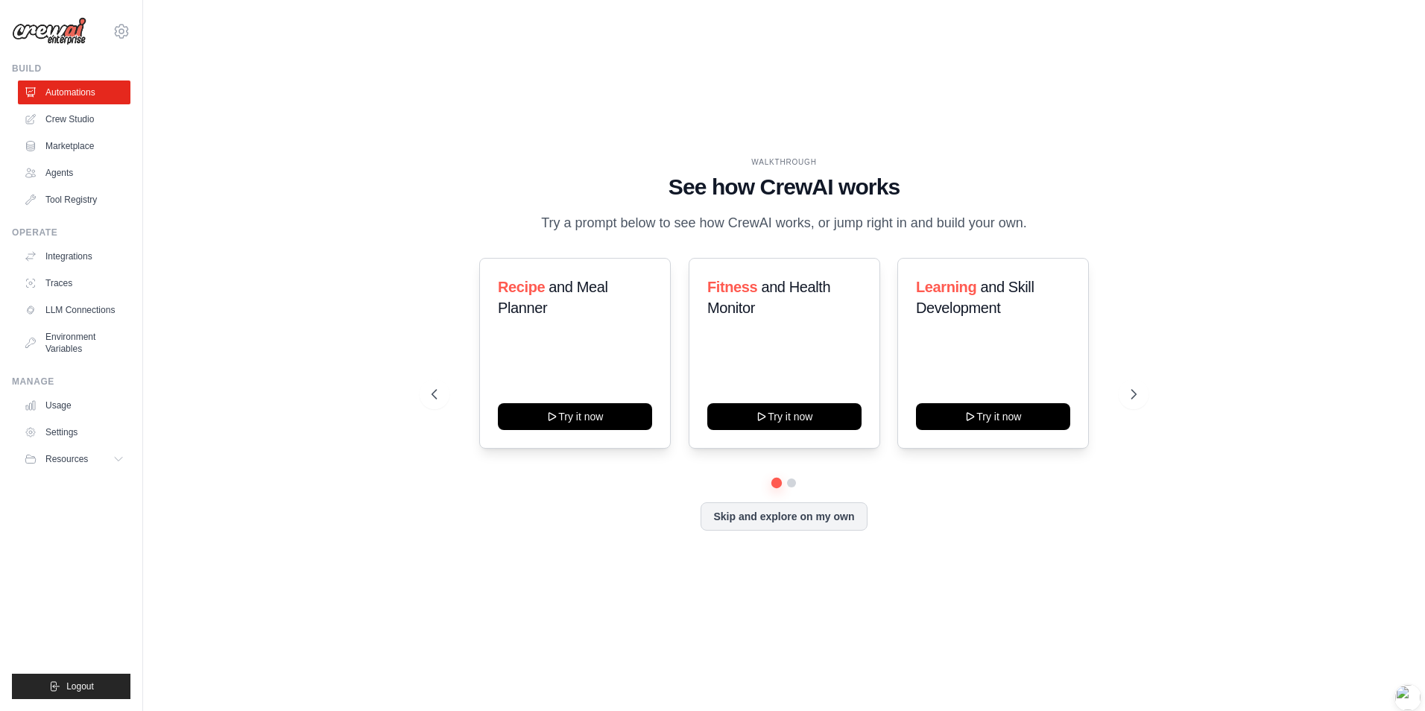  I want to click on button: Logout, so click(71, 687).